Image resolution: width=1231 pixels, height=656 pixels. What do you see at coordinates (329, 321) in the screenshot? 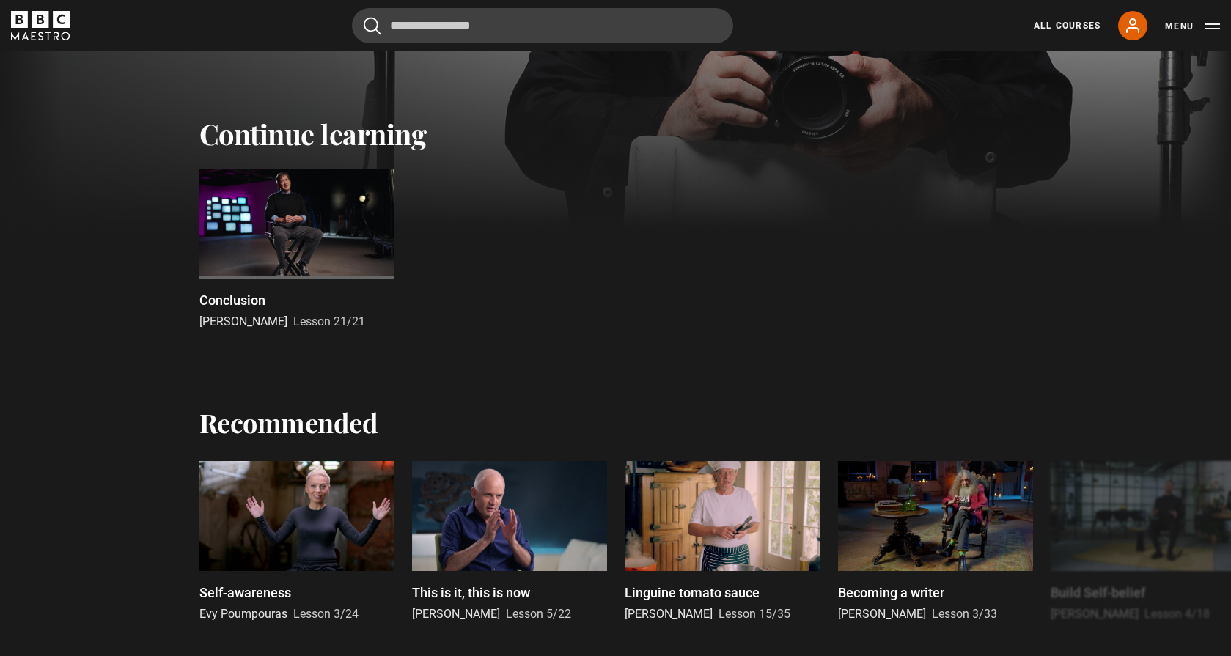
I see `span: Lesson 21/21` at bounding box center [329, 321].